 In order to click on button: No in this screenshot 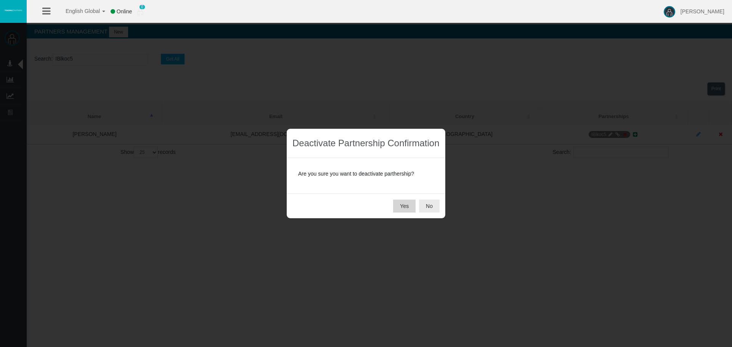, I will do `click(429, 206)`.